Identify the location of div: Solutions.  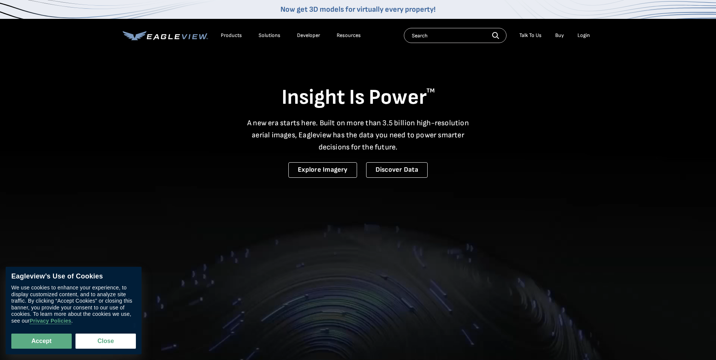
(269, 35).